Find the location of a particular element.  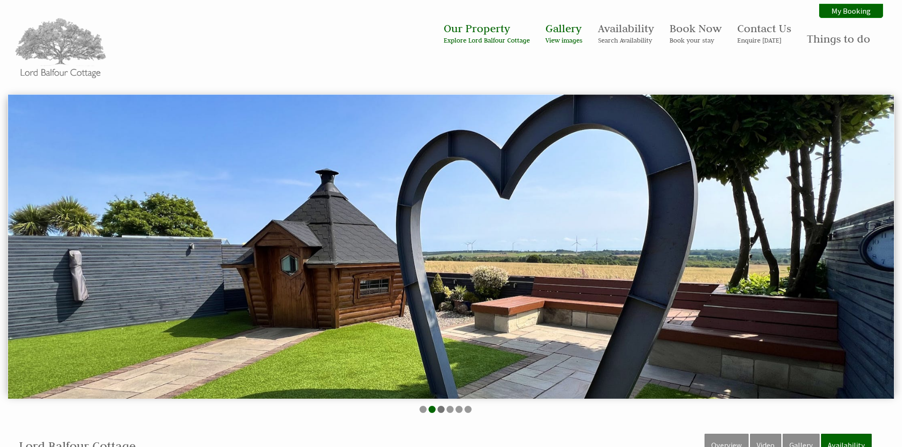

a: GalleryView images is located at coordinates (564, 33).